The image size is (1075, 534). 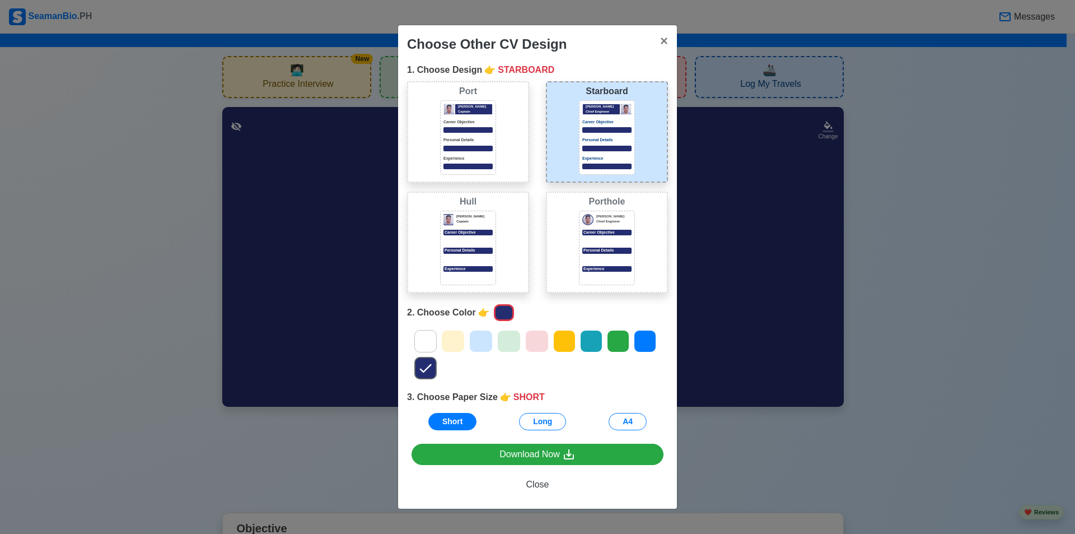 I want to click on span: Close, so click(x=538, y=484).